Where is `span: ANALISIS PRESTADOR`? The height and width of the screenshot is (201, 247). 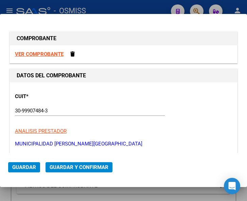
span: ANALISIS PRESTADOR is located at coordinates (41, 131).